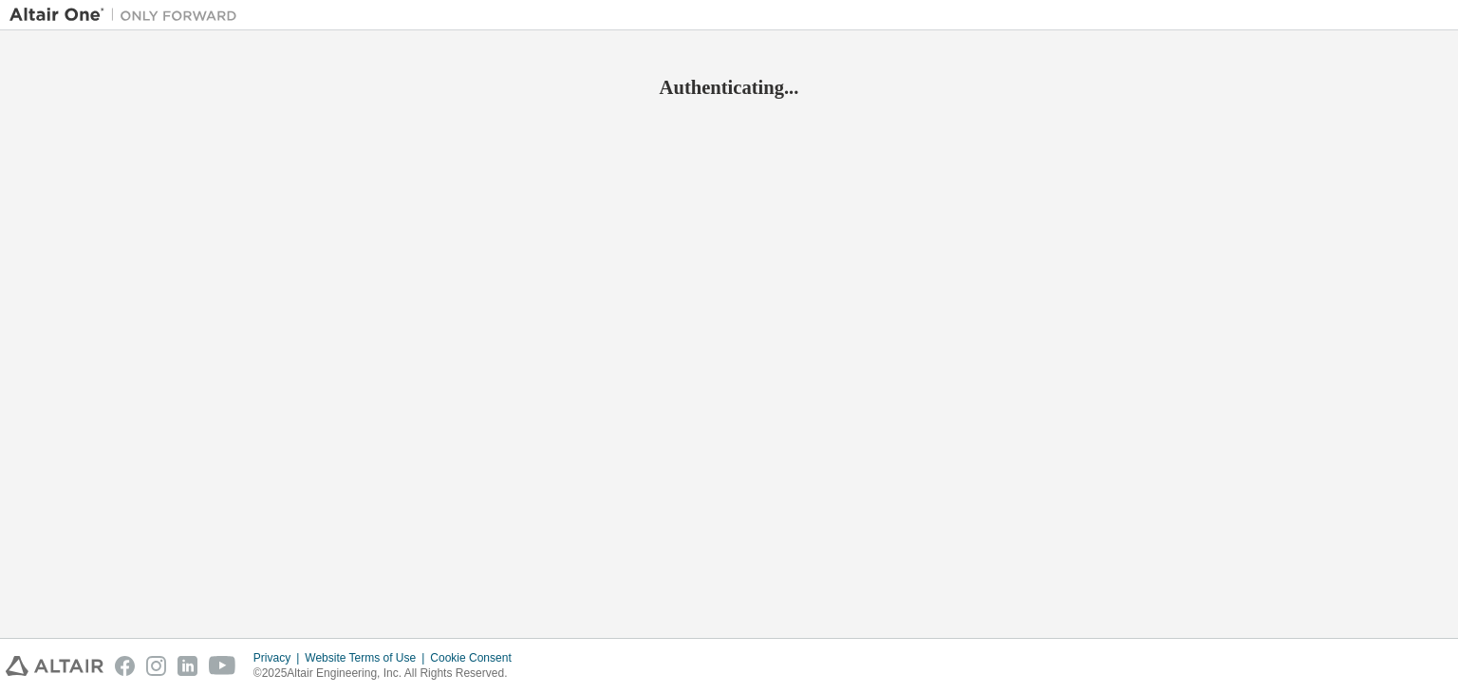 This screenshot has width=1458, height=693. I want to click on img: instagram.svg, so click(156, 665).